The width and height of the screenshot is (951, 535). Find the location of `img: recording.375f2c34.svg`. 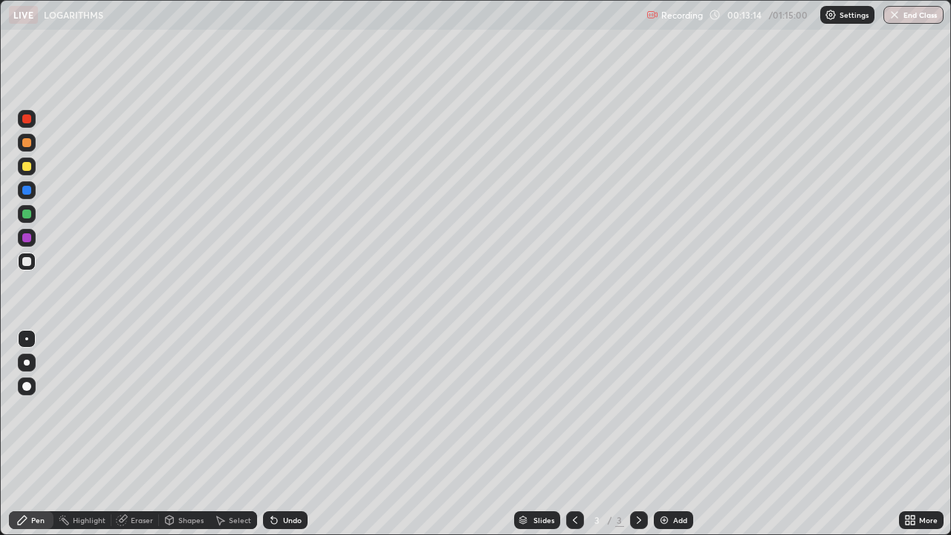

img: recording.375f2c34.svg is located at coordinates (652, 15).